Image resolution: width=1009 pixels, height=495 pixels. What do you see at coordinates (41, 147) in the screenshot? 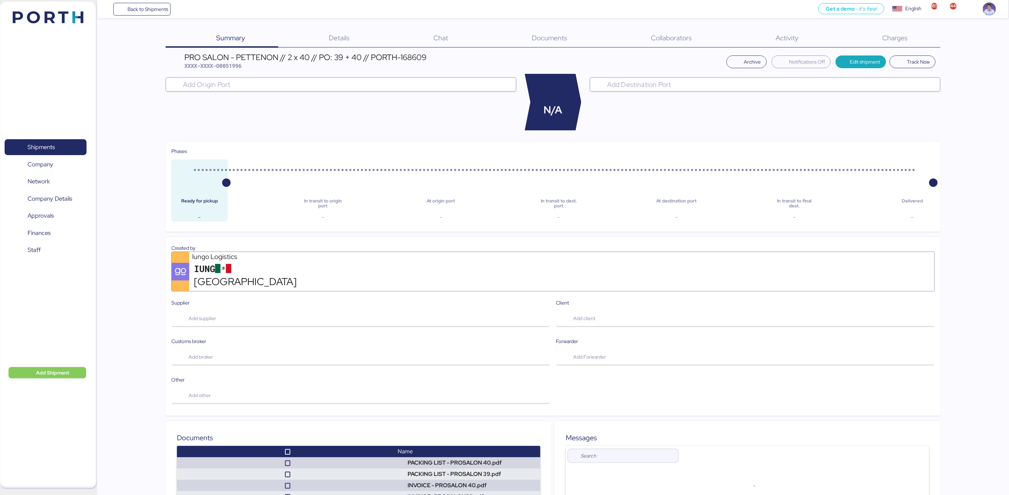
I see `span: Shipments` at bounding box center [41, 147].